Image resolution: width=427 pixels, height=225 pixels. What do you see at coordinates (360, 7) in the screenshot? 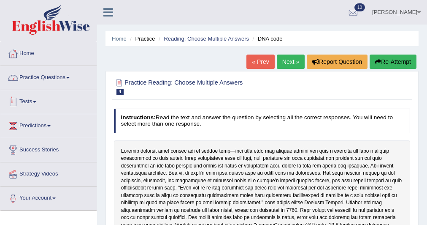
I see `span: 10` at bounding box center [360, 7].